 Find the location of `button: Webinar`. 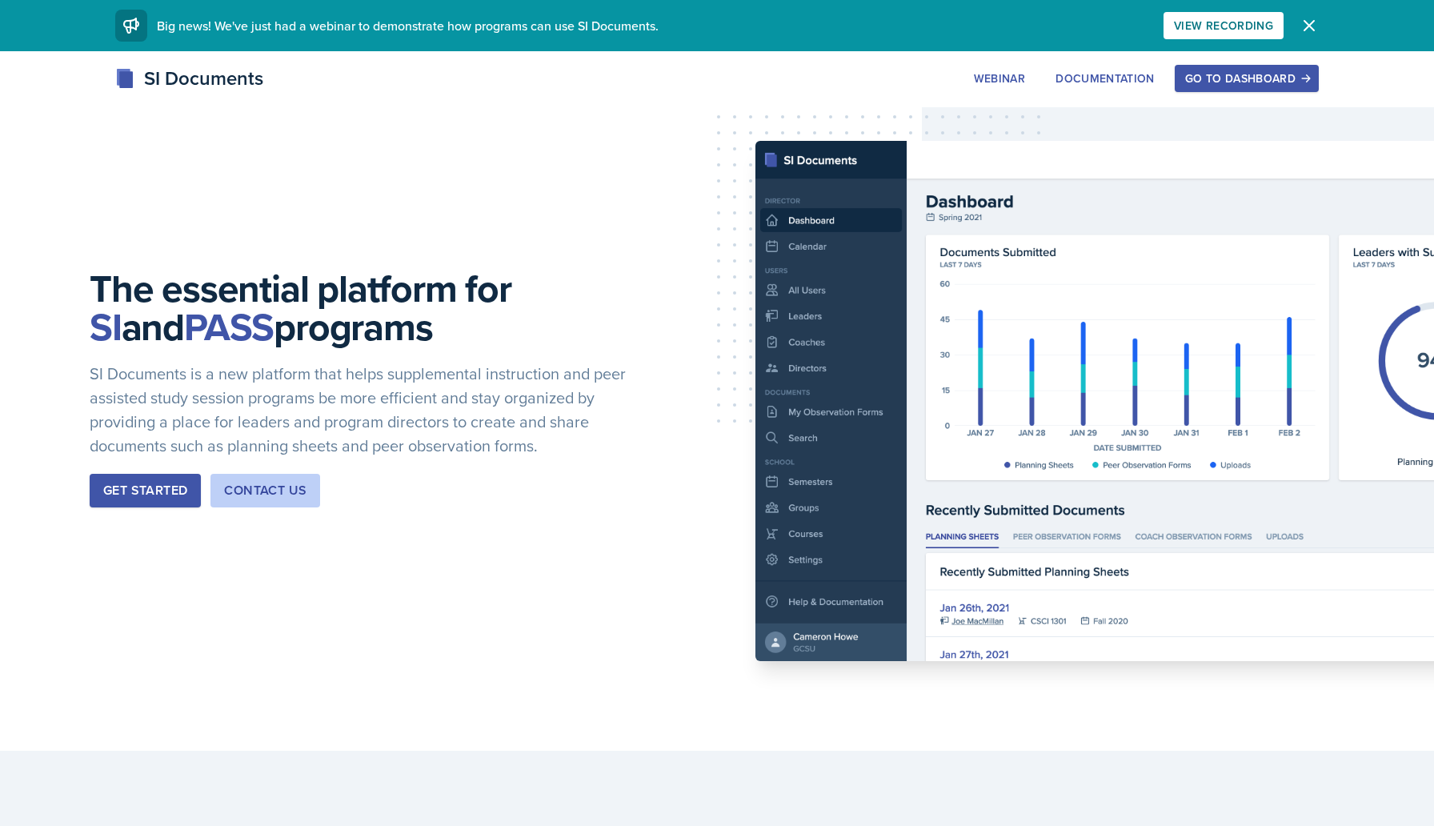

button: Webinar is located at coordinates (999, 78).